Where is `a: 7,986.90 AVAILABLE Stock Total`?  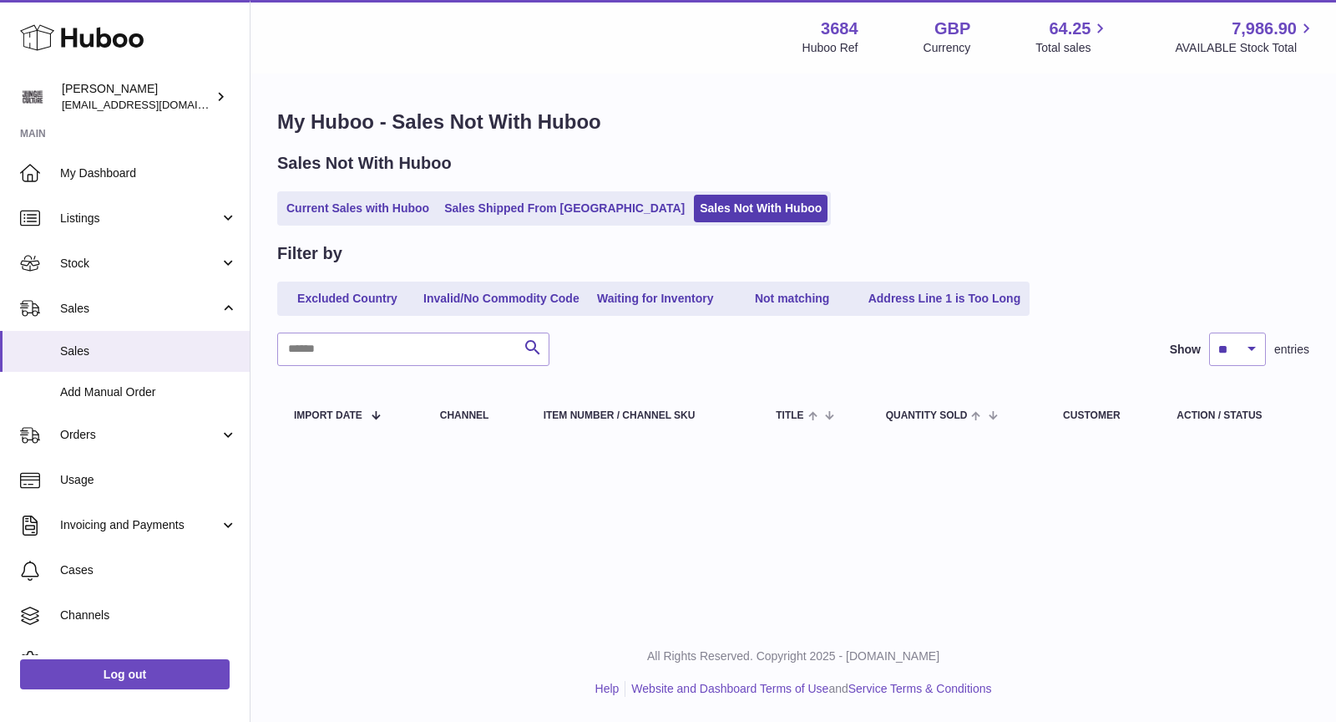
a: 7,986.90 AVAILABLE Stock Total is located at coordinates (1245, 37).